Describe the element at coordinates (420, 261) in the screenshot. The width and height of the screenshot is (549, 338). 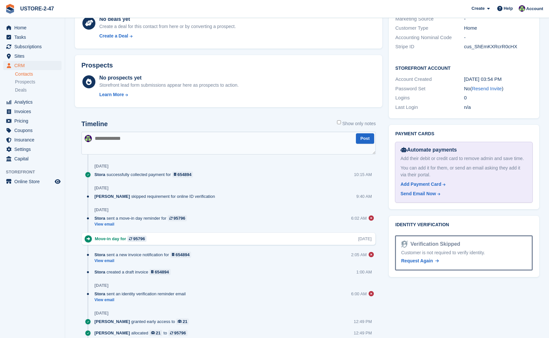
I see `a: Request Again` at that location.